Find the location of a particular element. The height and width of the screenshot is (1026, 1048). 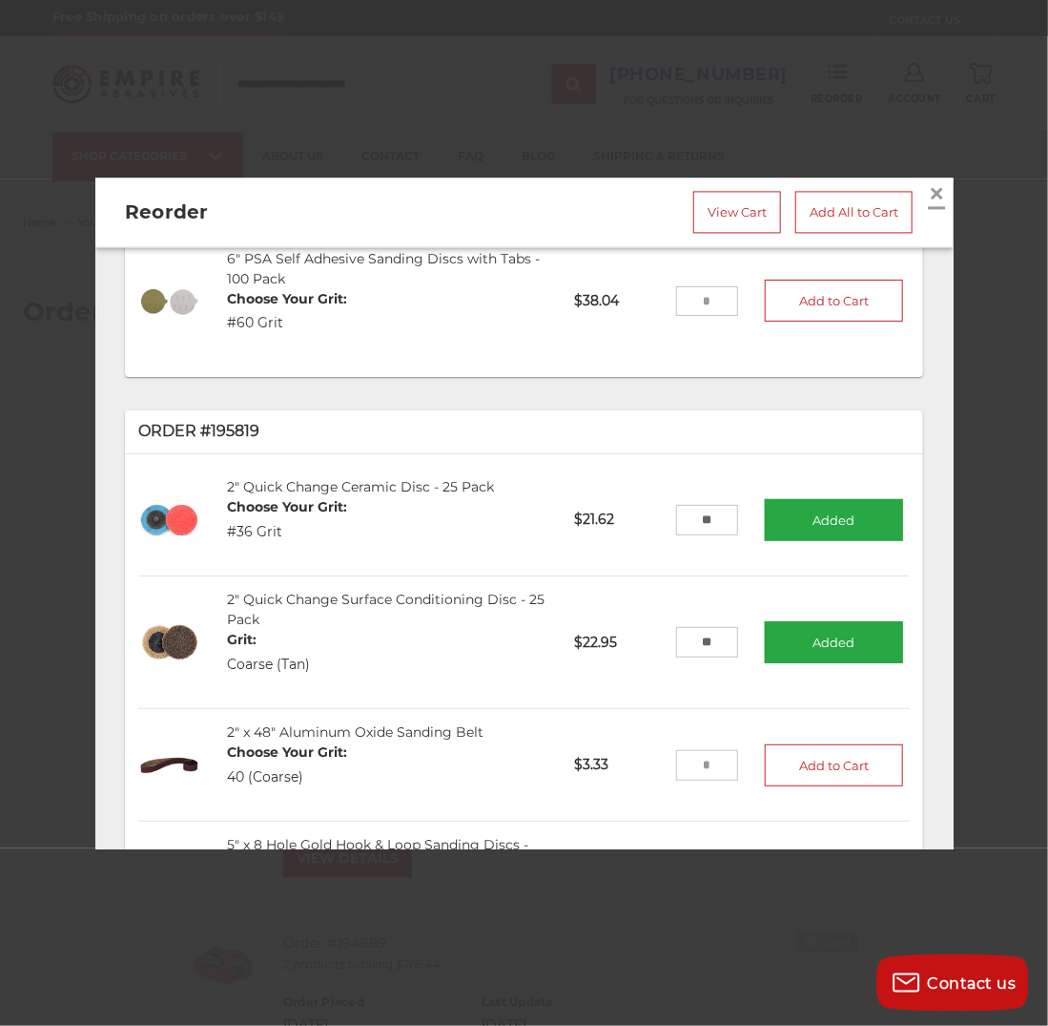

a: Close is located at coordinates (938, 194).